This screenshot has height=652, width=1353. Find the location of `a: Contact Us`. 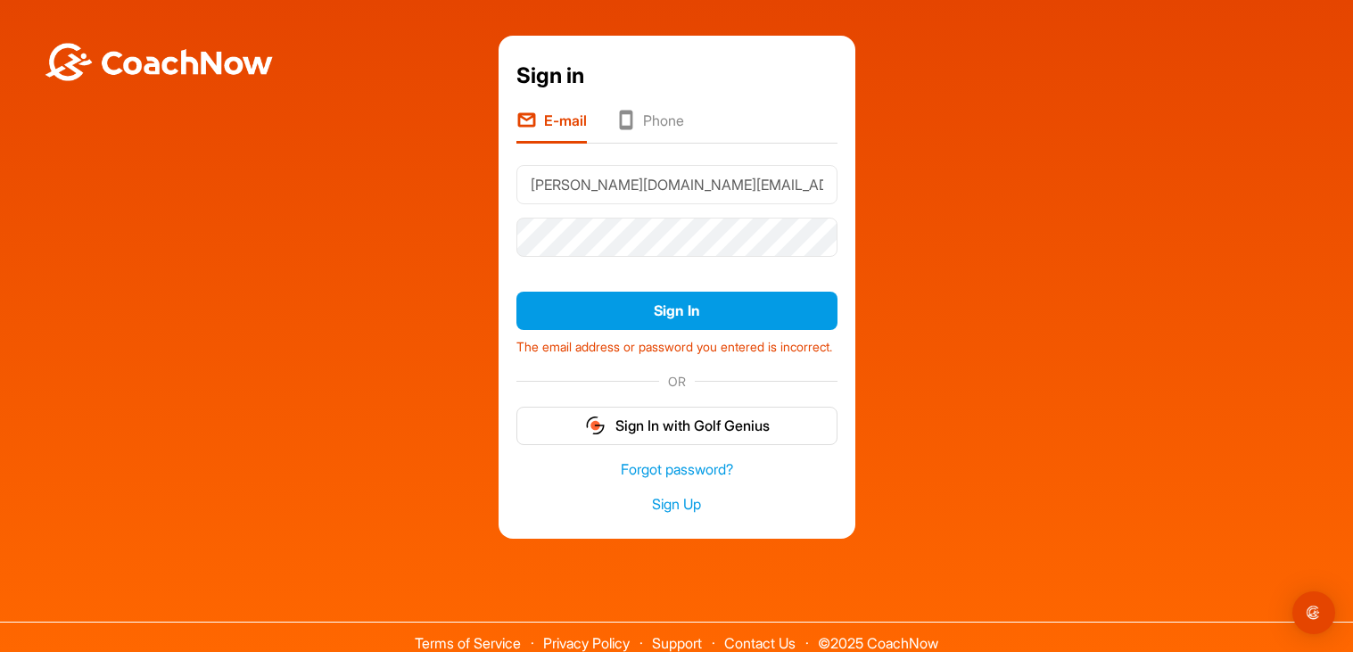

a: Contact Us is located at coordinates (760, 643).